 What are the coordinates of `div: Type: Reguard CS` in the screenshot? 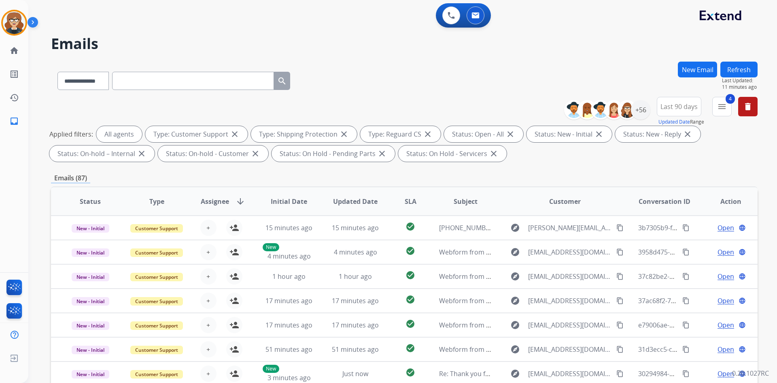 It's located at (400, 134).